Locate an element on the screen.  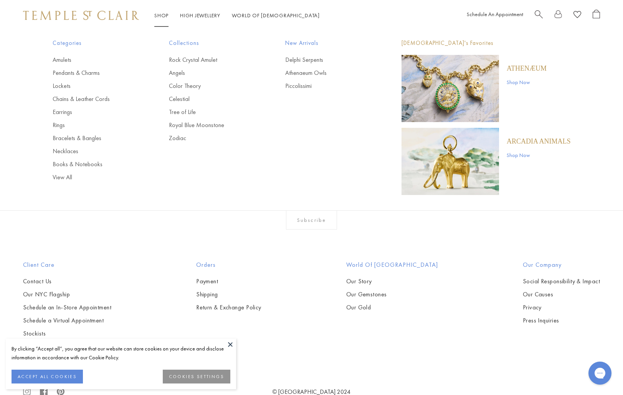
a: Zodiac is located at coordinates (211, 138).